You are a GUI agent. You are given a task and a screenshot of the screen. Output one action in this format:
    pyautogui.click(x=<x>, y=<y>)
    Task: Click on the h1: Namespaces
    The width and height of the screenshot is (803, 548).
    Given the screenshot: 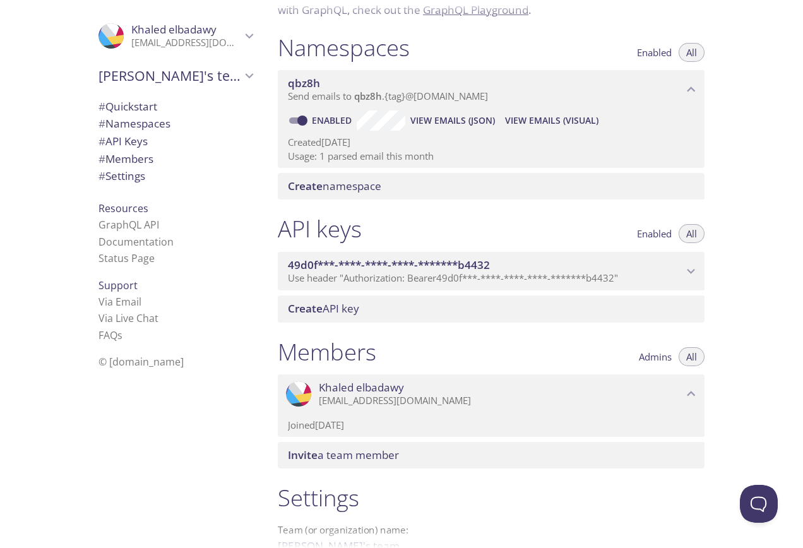 What is the action you would take?
    pyautogui.click(x=343, y=47)
    